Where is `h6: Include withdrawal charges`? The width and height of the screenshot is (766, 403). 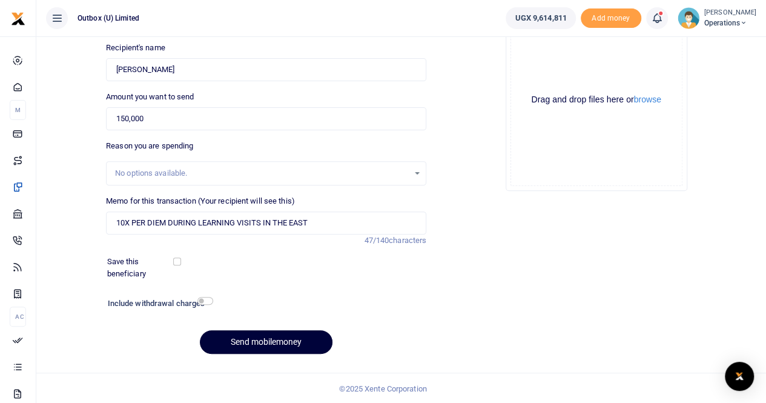 h6: Include withdrawal charges is located at coordinates (157, 303).